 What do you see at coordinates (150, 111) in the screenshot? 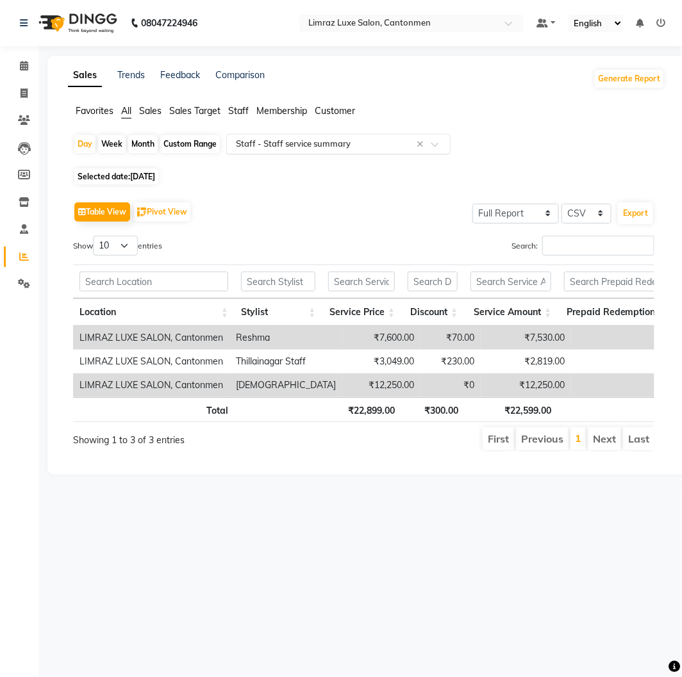
I see `span: Sales` at bounding box center [150, 111].